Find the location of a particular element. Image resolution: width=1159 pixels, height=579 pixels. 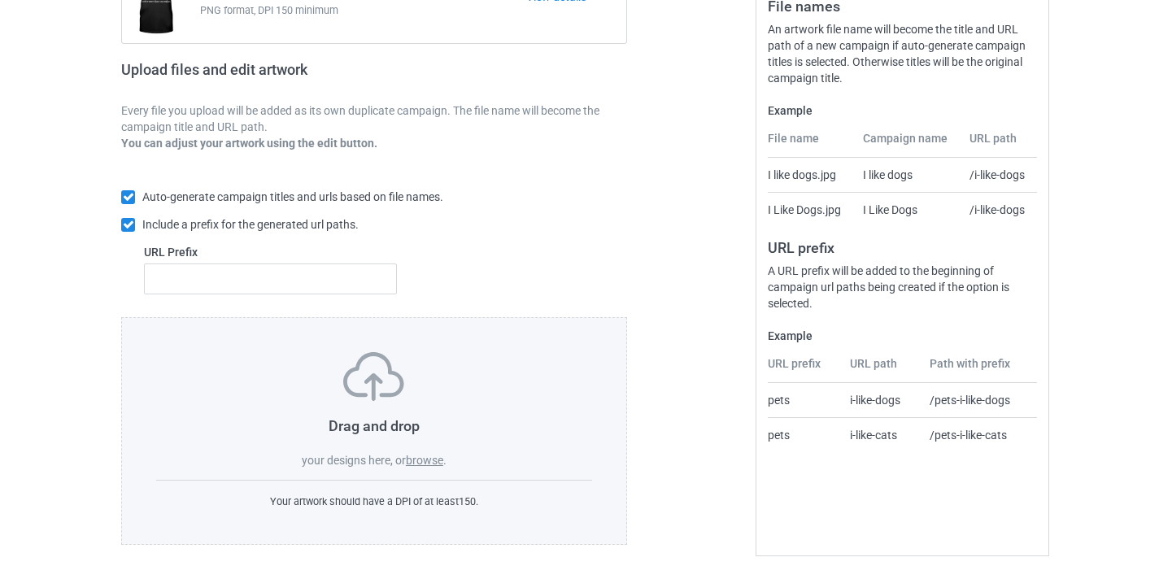

td: i-like-cats is located at coordinates (881, 434).